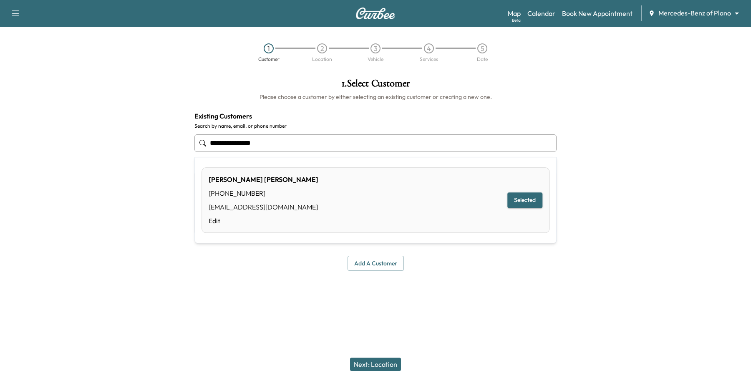 Image resolution: width=751 pixels, height=381 pixels. What do you see at coordinates (597, 13) in the screenshot?
I see `a: Book New Appointment` at bounding box center [597, 13].